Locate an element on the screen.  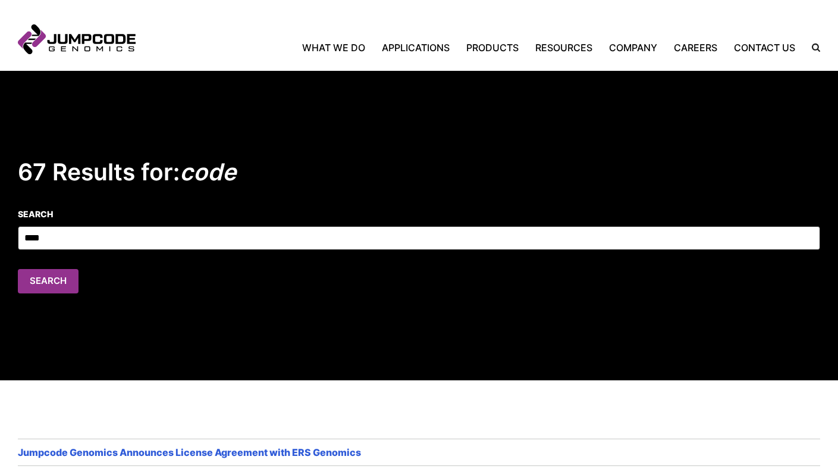
em: code is located at coordinates (208, 171).